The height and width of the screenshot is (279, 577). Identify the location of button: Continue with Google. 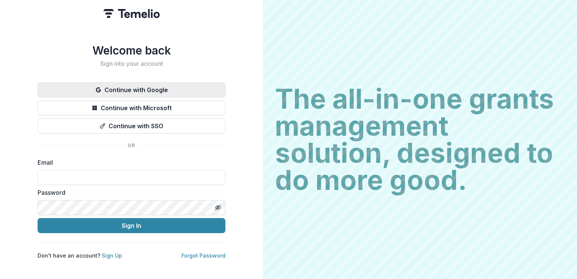
(131, 90).